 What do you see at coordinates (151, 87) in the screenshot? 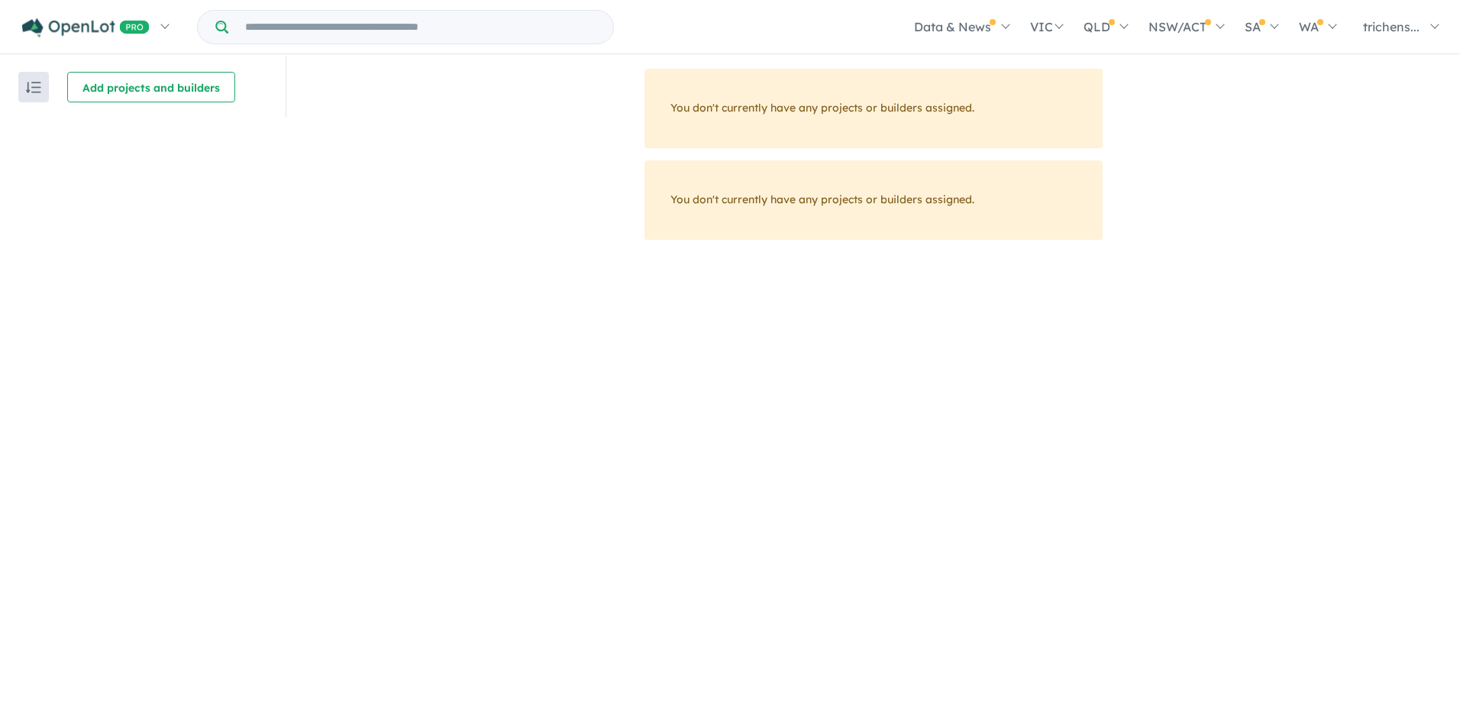
I see `button: Add projects and builders` at bounding box center [151, 87].